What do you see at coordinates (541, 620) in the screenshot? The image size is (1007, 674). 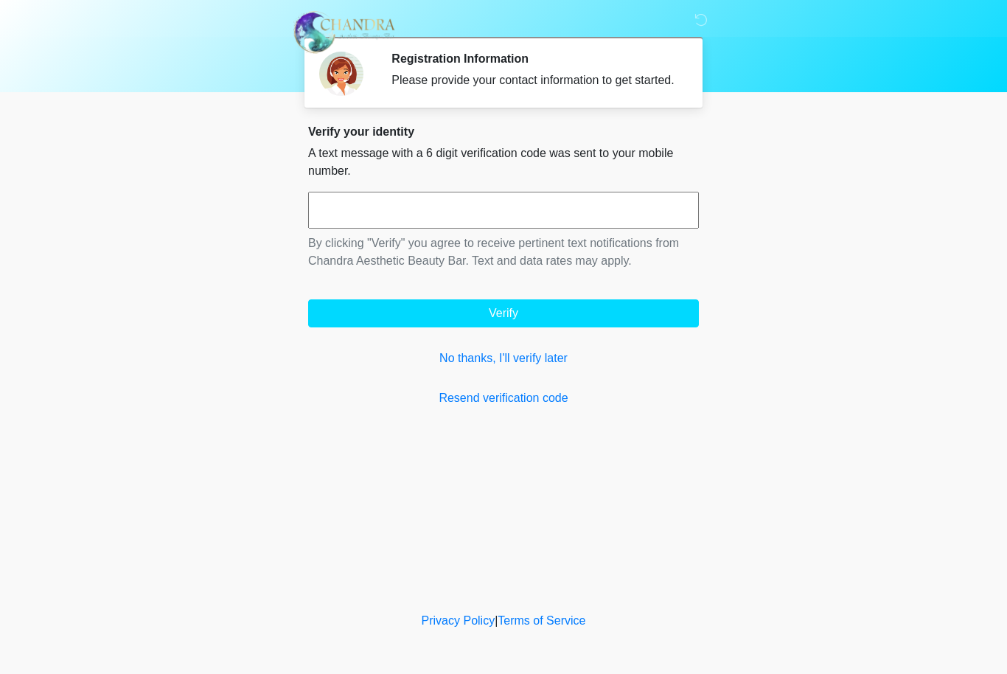 I see `a: Terms of Service` at bounding box center [541, 620].